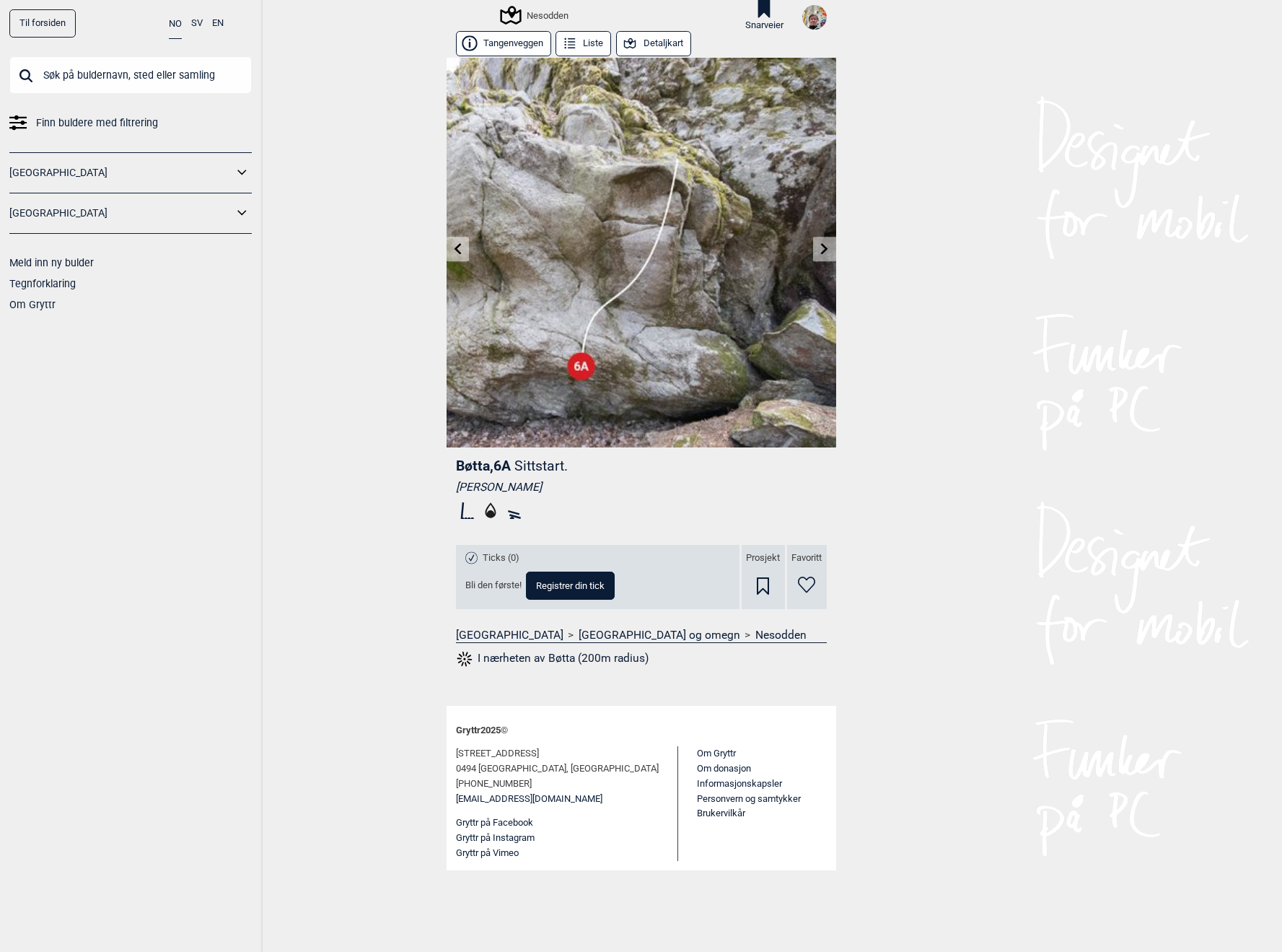 This screenshot has width=1282, height=952. What do you see at coordinates (553, 659) in the screenshot?
I see `button: I nærheten av Bøtta (200m radius)` at bounding box center [553, 659].